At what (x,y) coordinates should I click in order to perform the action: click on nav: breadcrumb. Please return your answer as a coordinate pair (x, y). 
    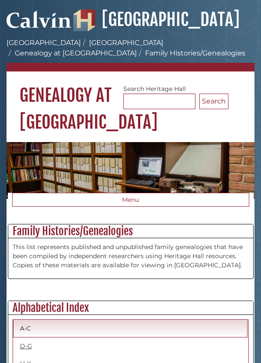
    Looking at the image, I should click on (130, 55).